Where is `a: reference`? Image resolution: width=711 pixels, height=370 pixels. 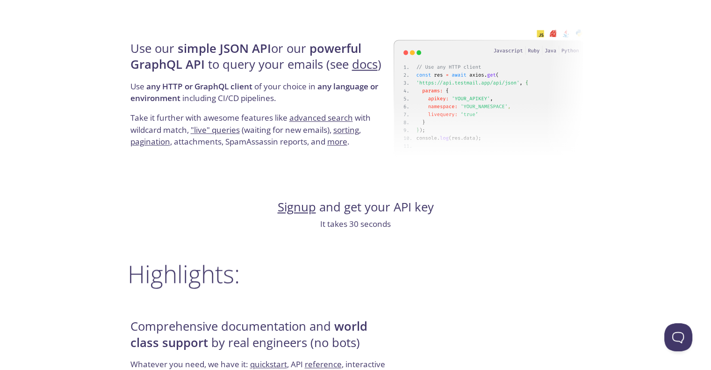 a: reference is located at coordinates (323, 364).